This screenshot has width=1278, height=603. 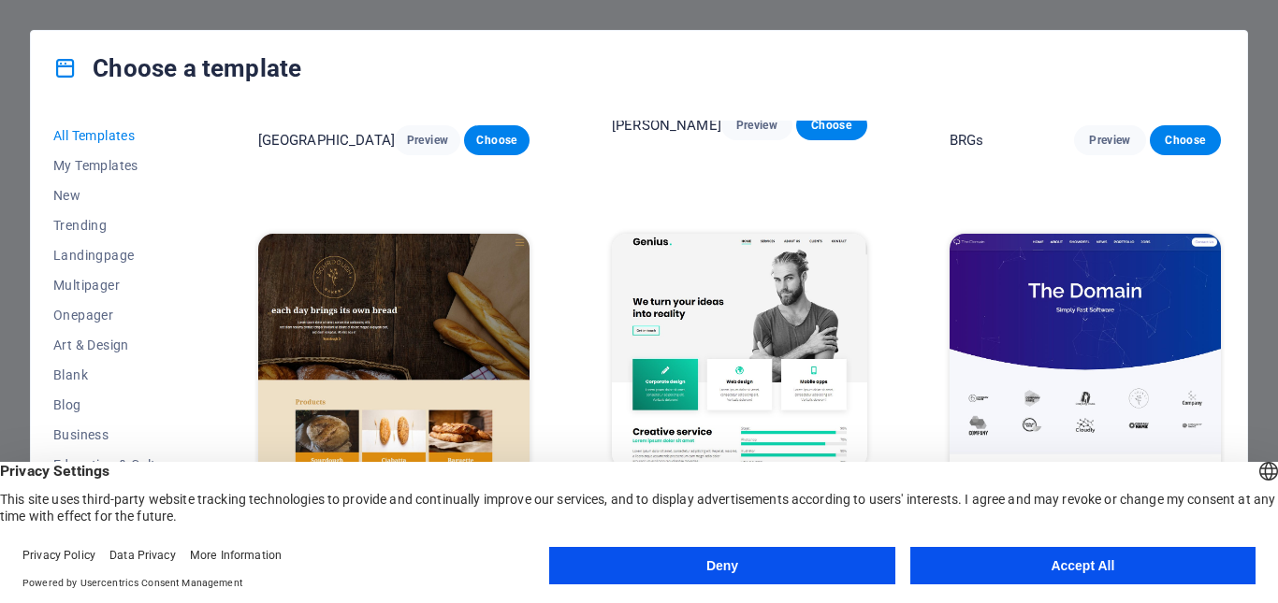 I want to click on button: All Templates, so click(x=114, y=136).